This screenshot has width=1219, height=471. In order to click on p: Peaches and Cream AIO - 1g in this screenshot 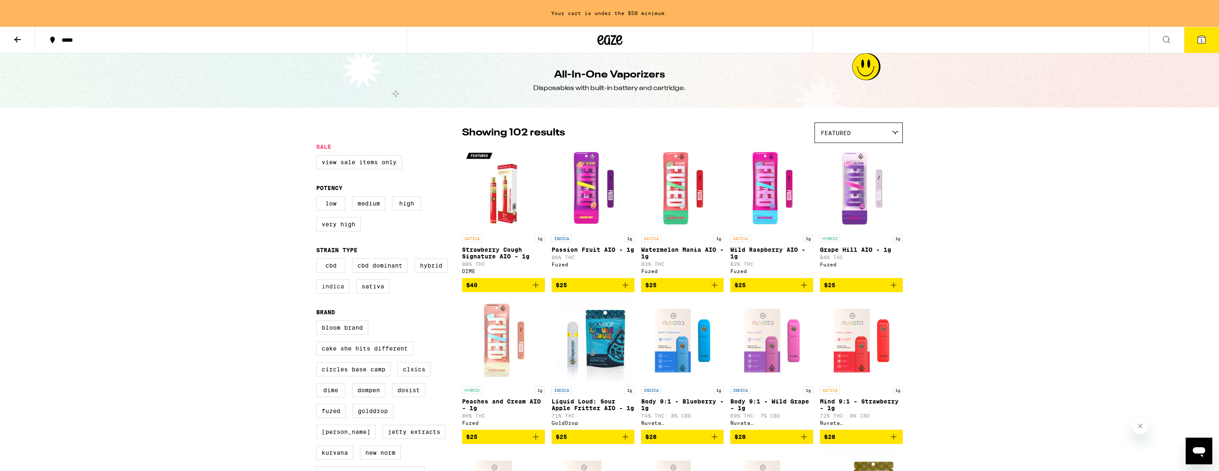, I will do `click(503, 405)`.